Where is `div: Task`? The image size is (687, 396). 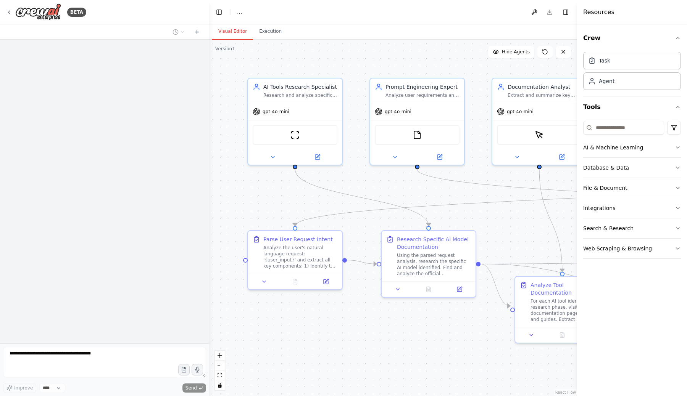
div: Task is located at coordinates (604, 61).